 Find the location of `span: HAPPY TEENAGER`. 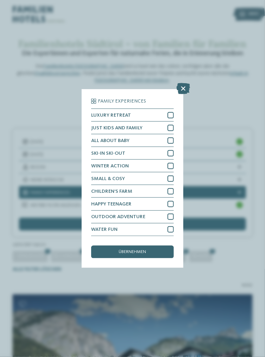

span: HAPPY TEENAGER is located at coordinates (111, 204).